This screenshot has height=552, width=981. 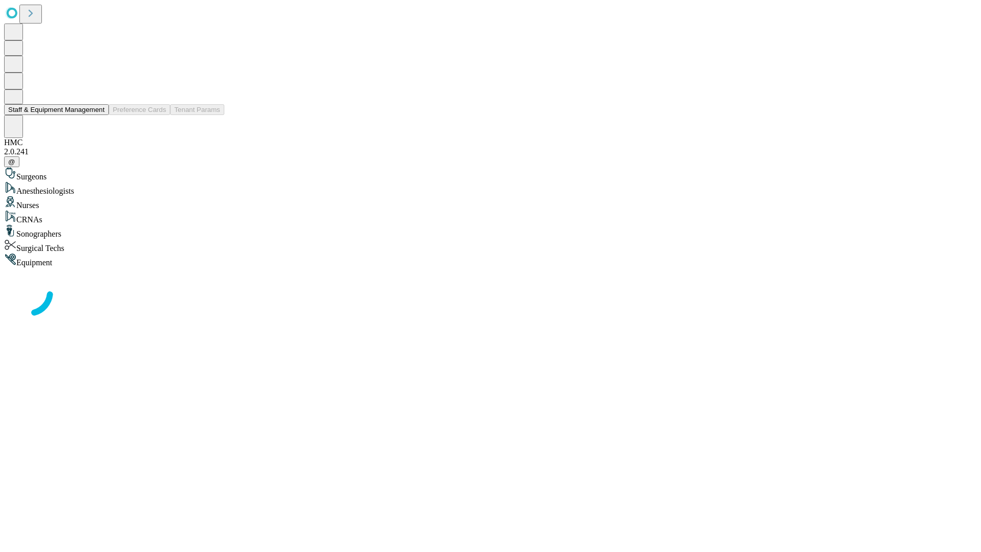 What do you see at coordinates (491, 246) in the screenshot?
I see `div: Surgical Techs` at bounding box center [491, 246].